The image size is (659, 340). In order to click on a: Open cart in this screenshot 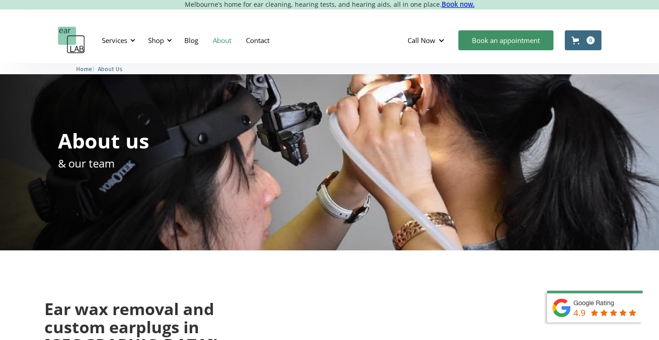, I will do `click(583, 40)`.